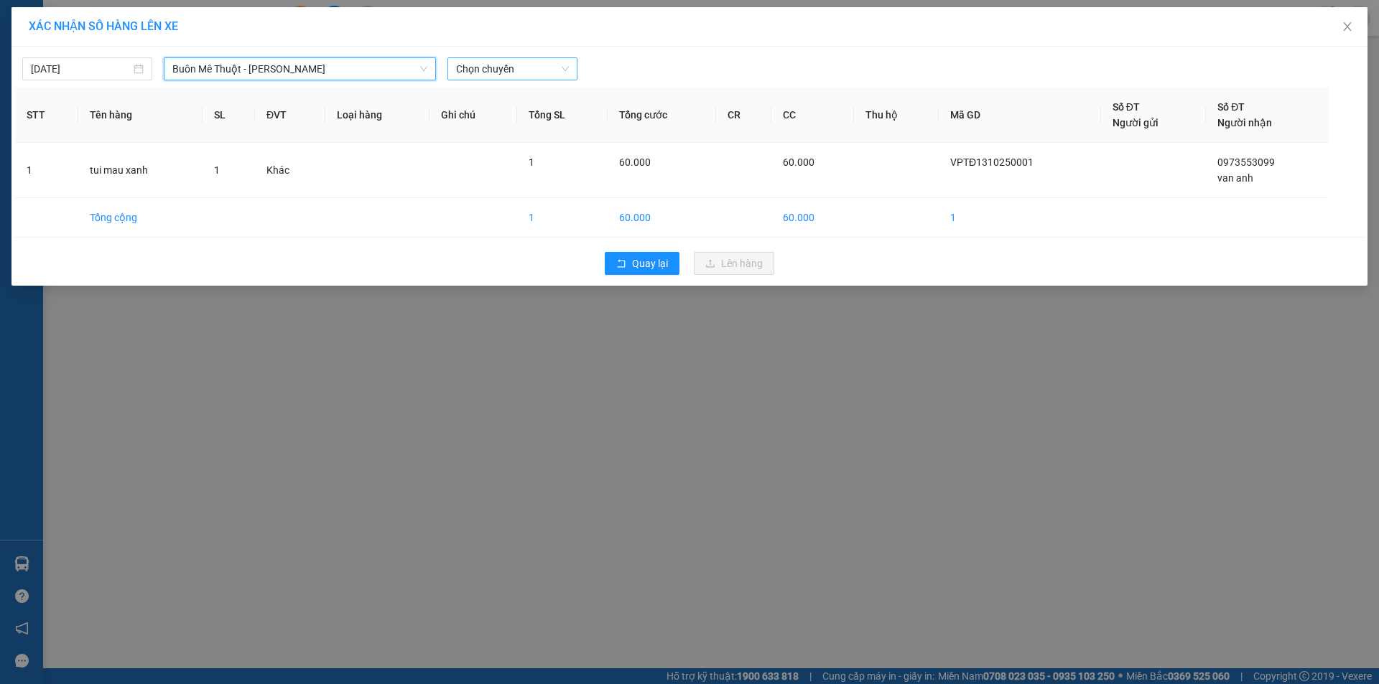  Describe the element at coordinates (1347, 27) in the screenshot. I see `span: close` at that location.